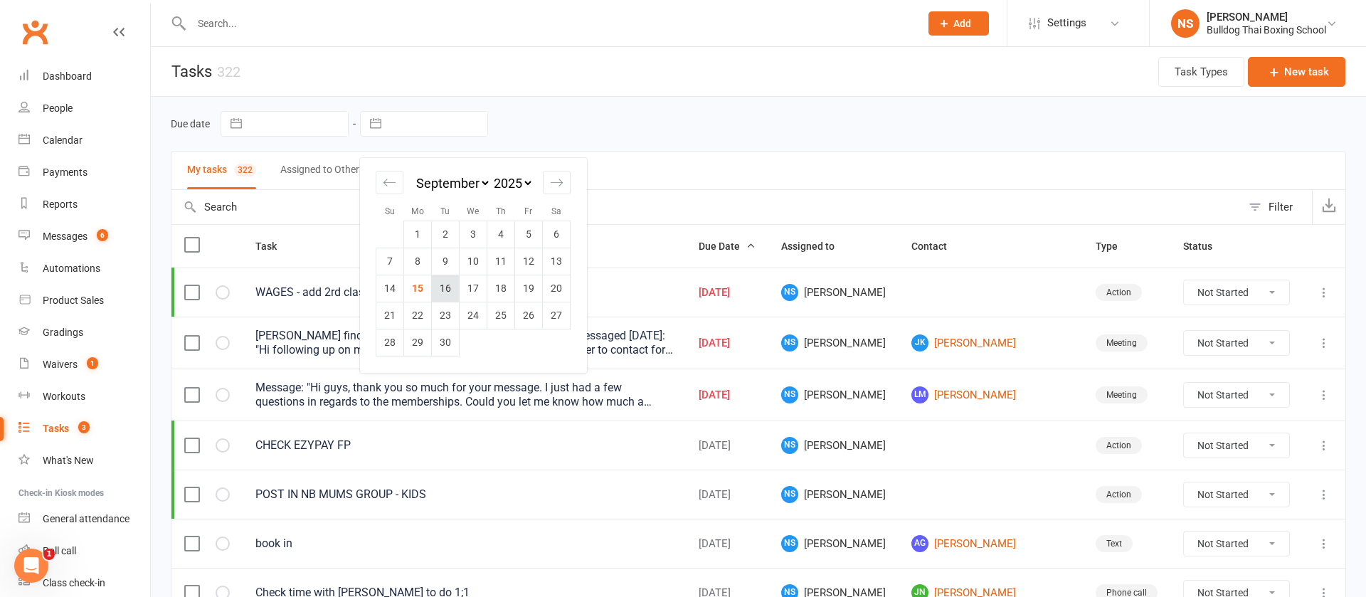 This screenshot has width=1366, height=597. Describe the element at coordinates (920, 544) in the screenshot. I see `span: AG` at that location.